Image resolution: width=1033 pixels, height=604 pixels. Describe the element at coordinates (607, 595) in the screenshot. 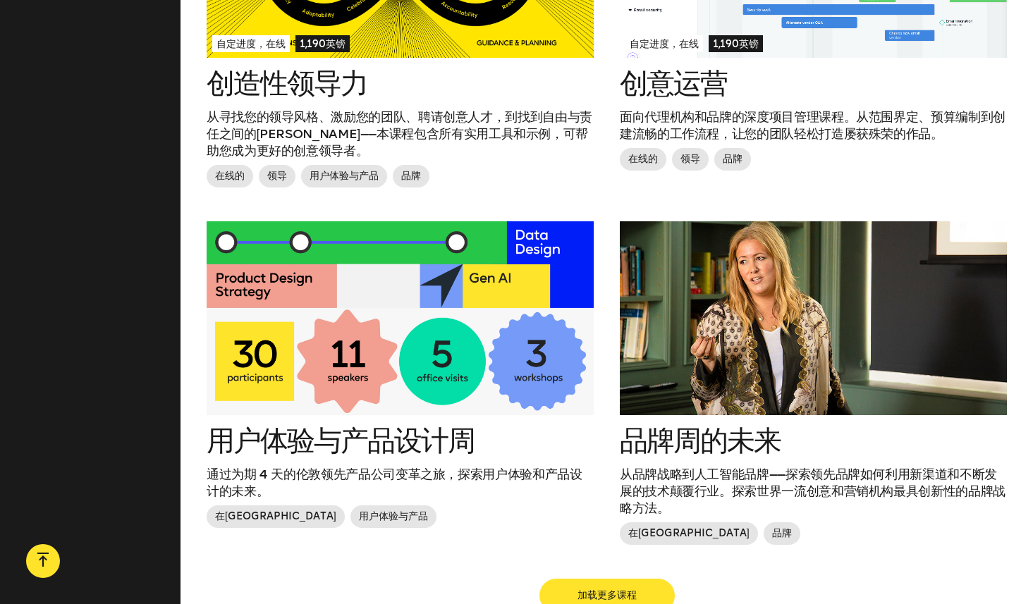

I see `font: 加载更多课程` at that location.